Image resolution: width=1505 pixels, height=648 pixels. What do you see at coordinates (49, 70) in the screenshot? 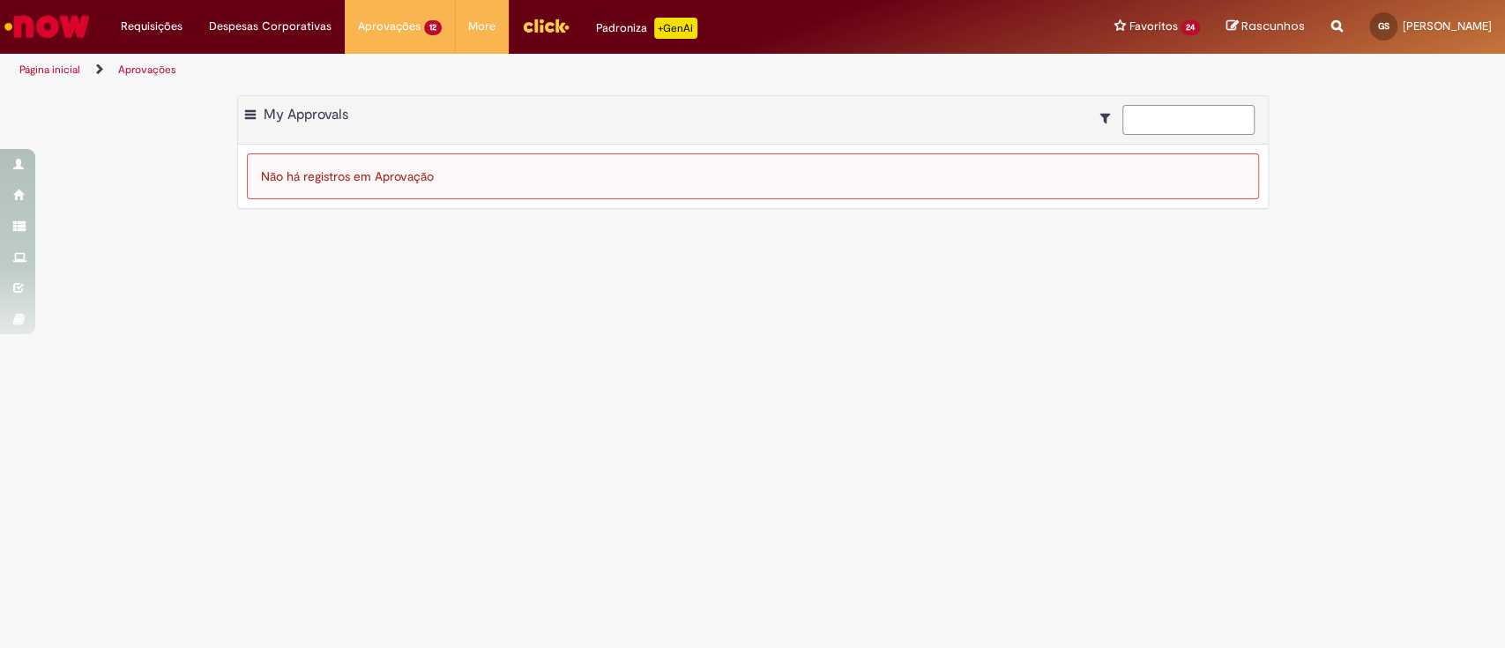
I see `a: Página inicial` at bounding box center [49, 70].